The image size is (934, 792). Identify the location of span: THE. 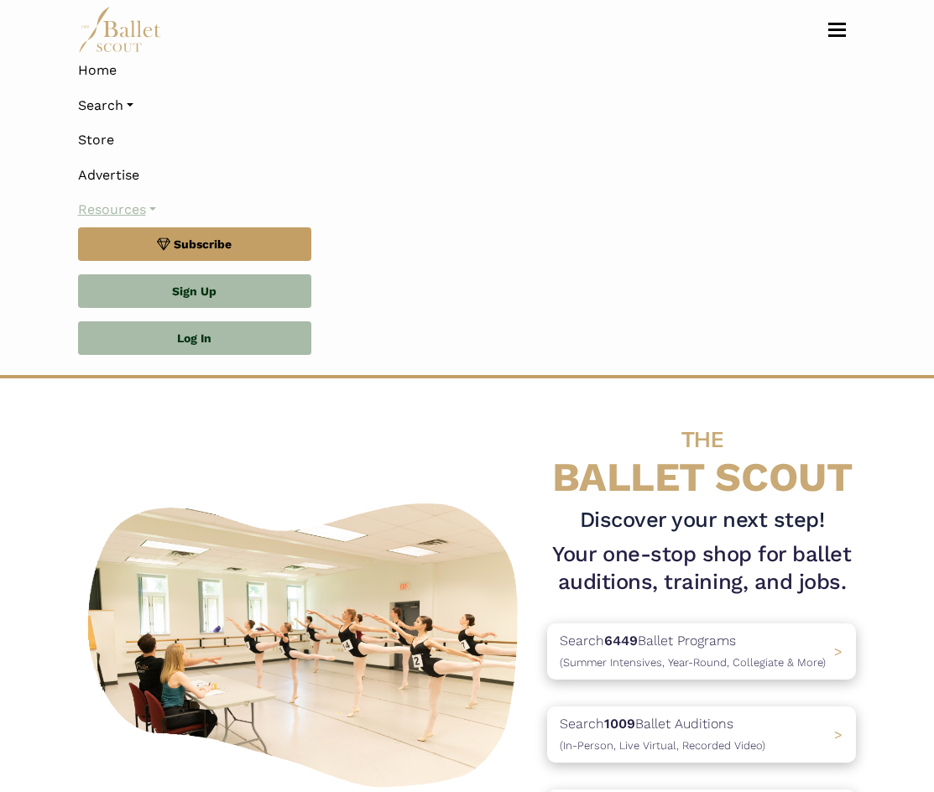
(702, 439).